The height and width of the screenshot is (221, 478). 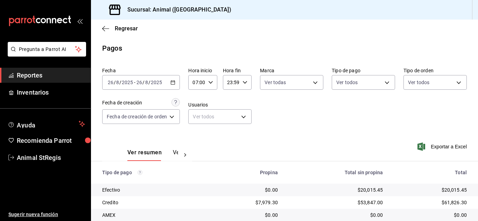 What do you see at coordinates (122, 103) in the screenshot?
I see `div: Fecha de creación` at bounding box center [122, 103].